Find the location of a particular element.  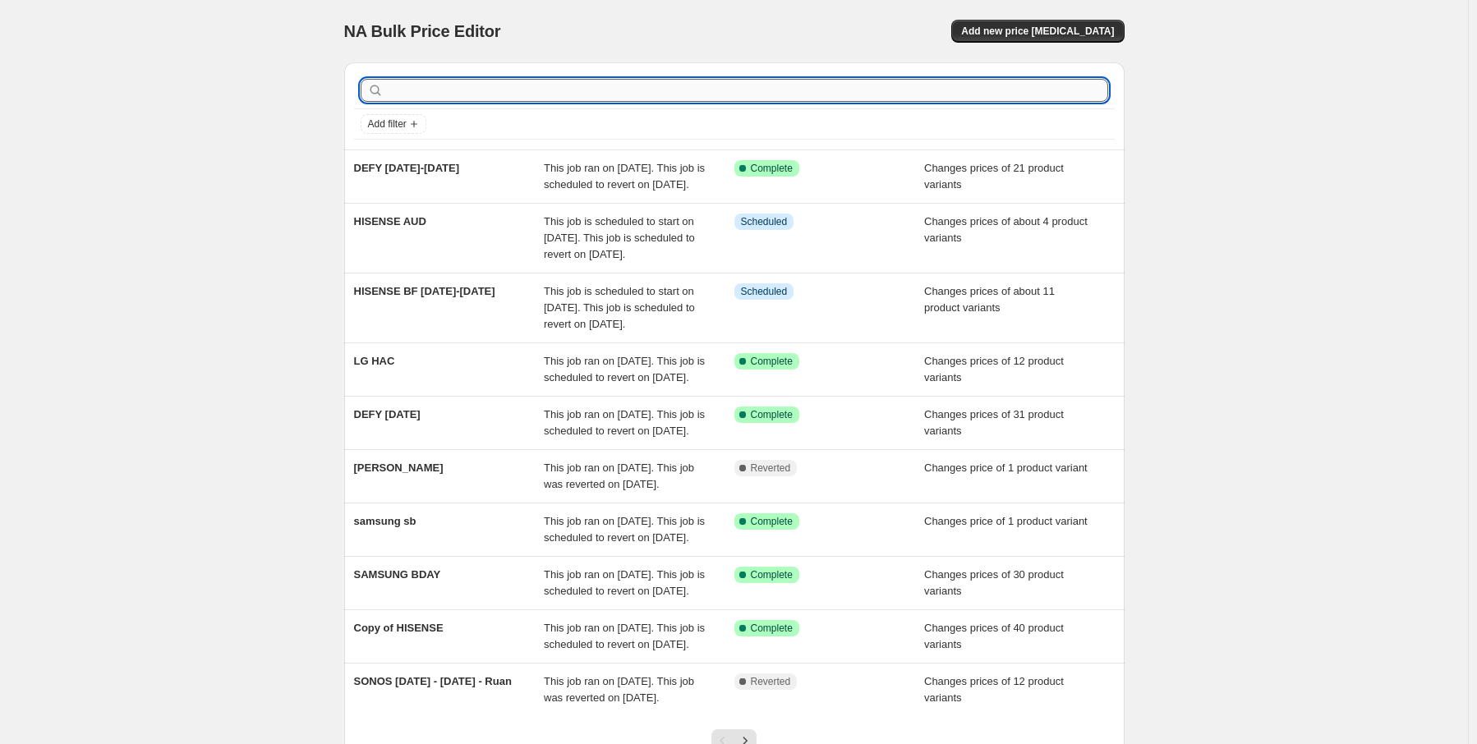

span: samsung sb is located at coordinates (385, 521).